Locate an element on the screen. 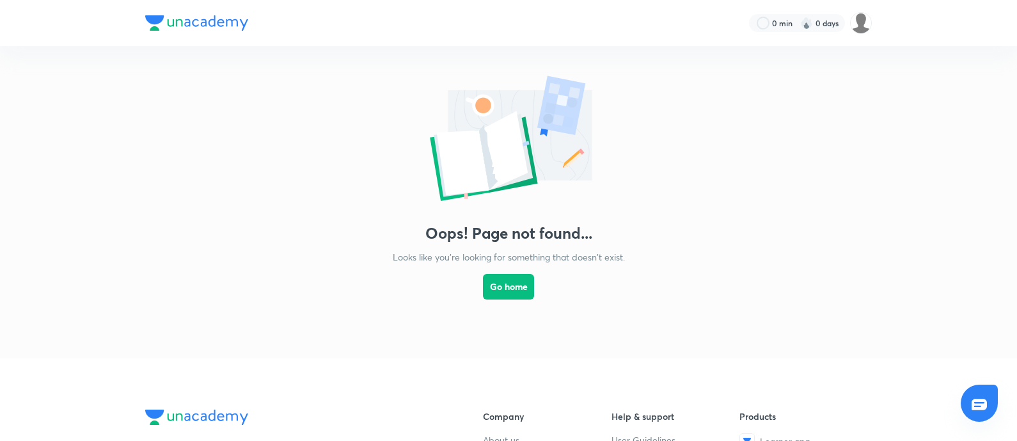  h6: Products is located at coordinates (804, 416).